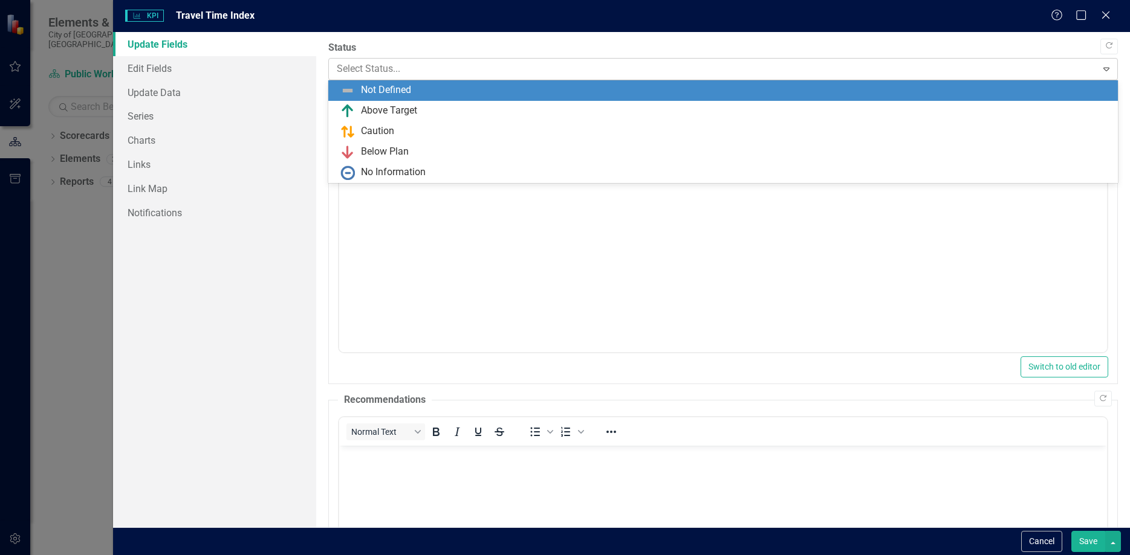  What do you see at coordinates (1088, 542) in the screenshot?
I see `button: Save` at bounding box center [1088, 542].